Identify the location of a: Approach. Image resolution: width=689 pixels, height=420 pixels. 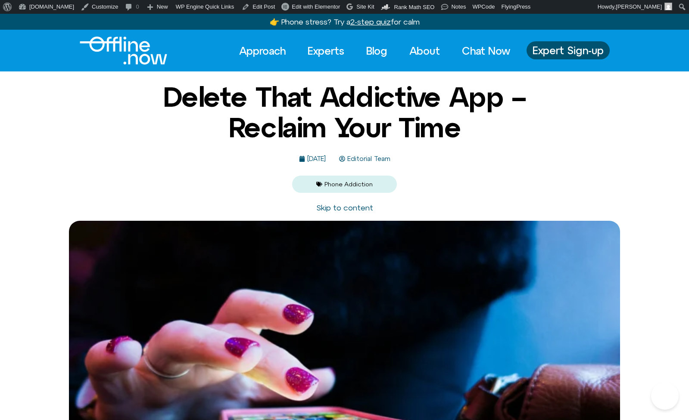
(262, 51).